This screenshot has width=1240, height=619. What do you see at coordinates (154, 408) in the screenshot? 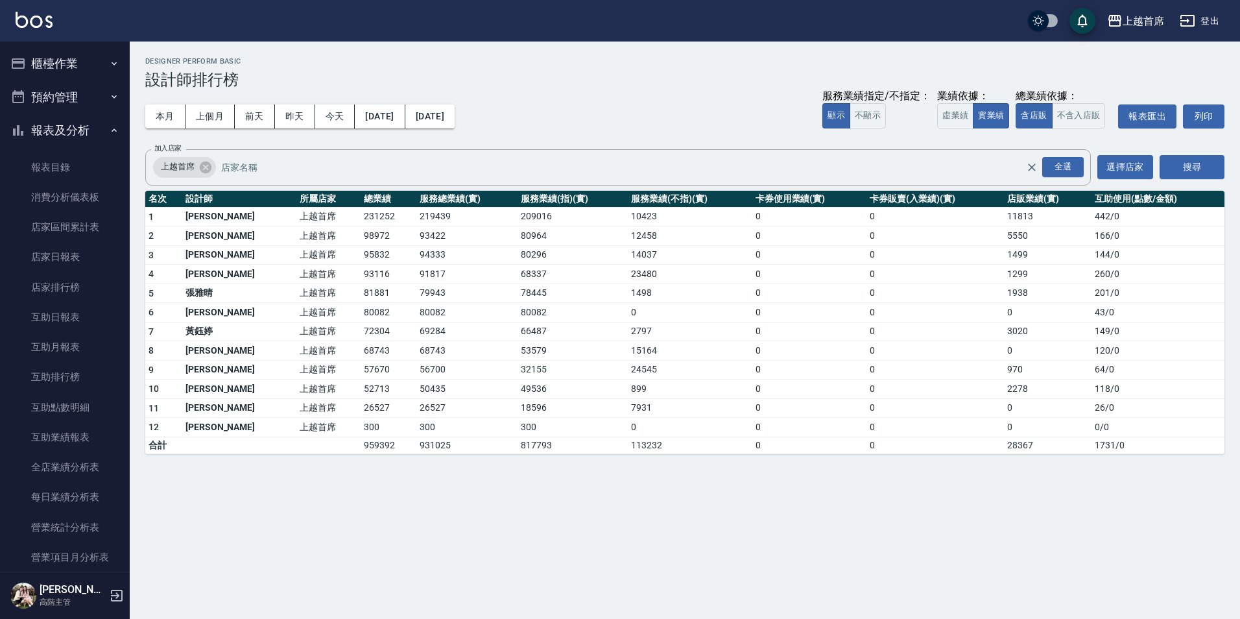
I see `span: 11` at bounding box center [154, 408].